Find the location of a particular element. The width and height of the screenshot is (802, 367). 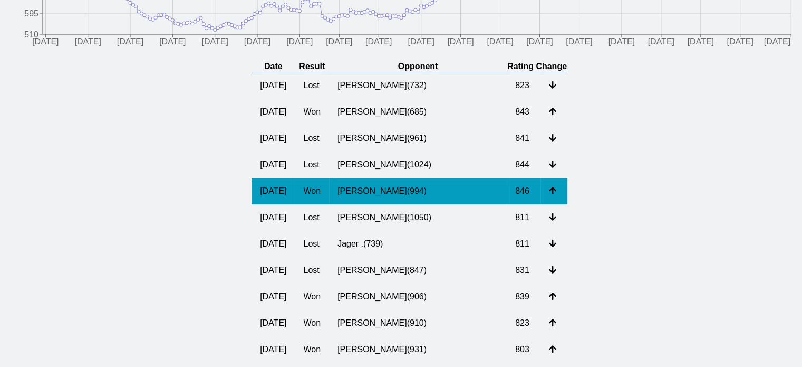

td: 846 is located at coordinates (524, 191).